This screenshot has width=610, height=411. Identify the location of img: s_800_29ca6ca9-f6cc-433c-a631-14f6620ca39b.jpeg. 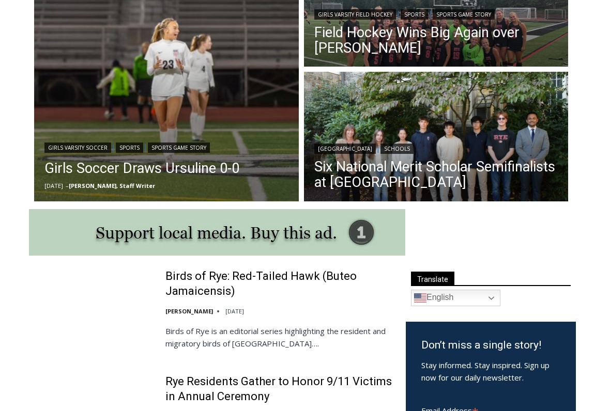
(52, 52).